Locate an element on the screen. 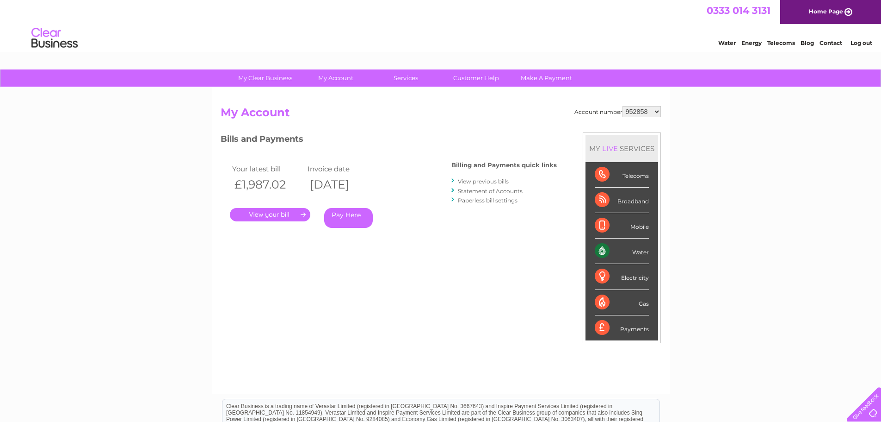 This screenshot has width=881, height=422. div: Water is located at coordinates (622, 251).